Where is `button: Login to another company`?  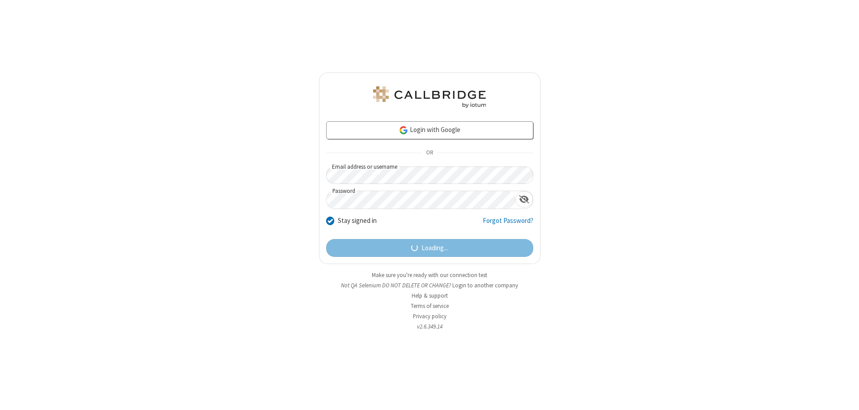 button: Login to another company is located at coordinates (485, 285).